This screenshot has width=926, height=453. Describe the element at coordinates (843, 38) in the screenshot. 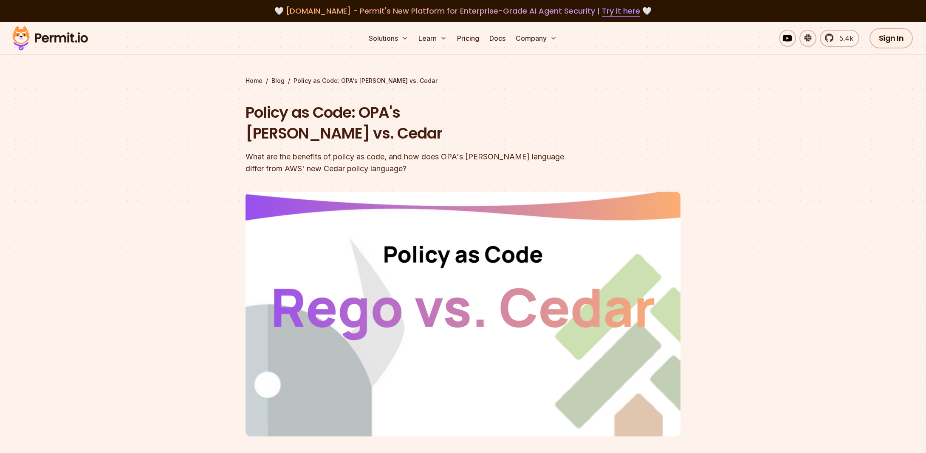

I see `span: 5.4k` at that location.